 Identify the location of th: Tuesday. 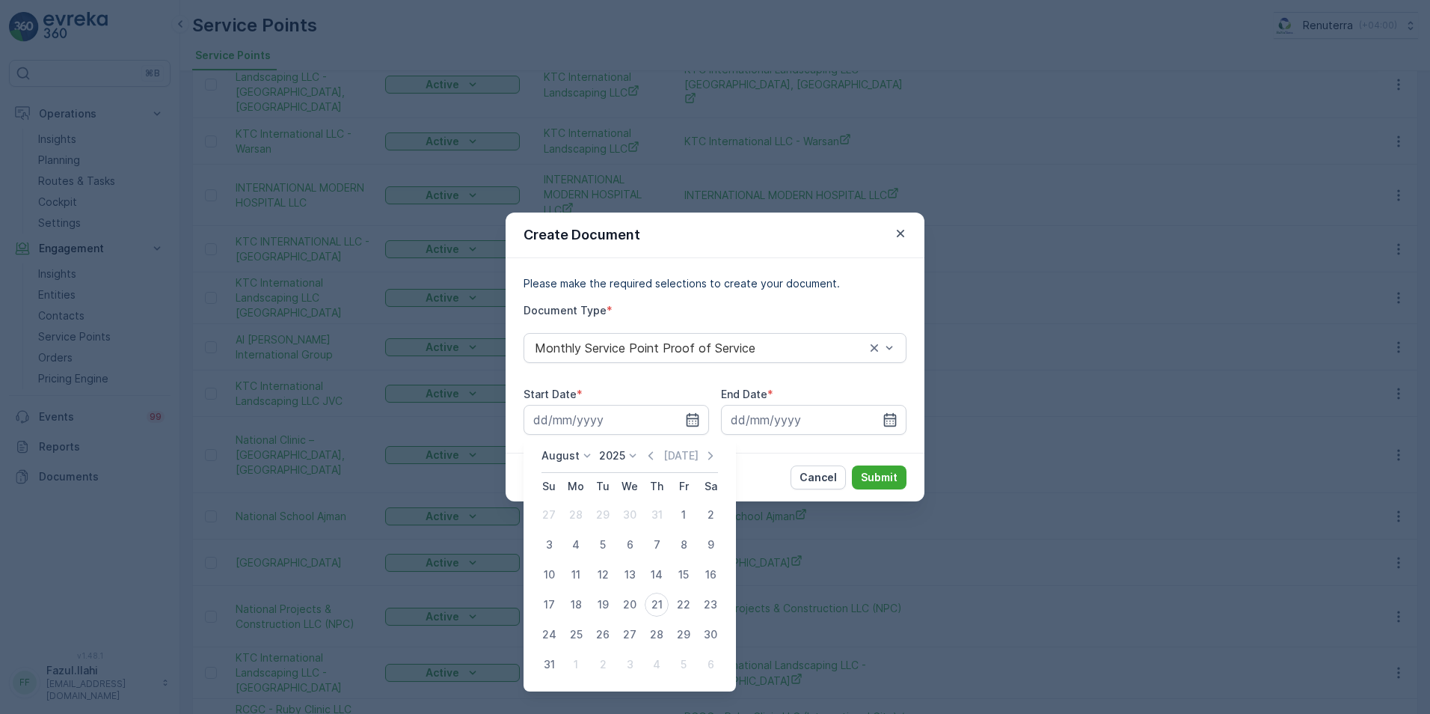
(603, 486).